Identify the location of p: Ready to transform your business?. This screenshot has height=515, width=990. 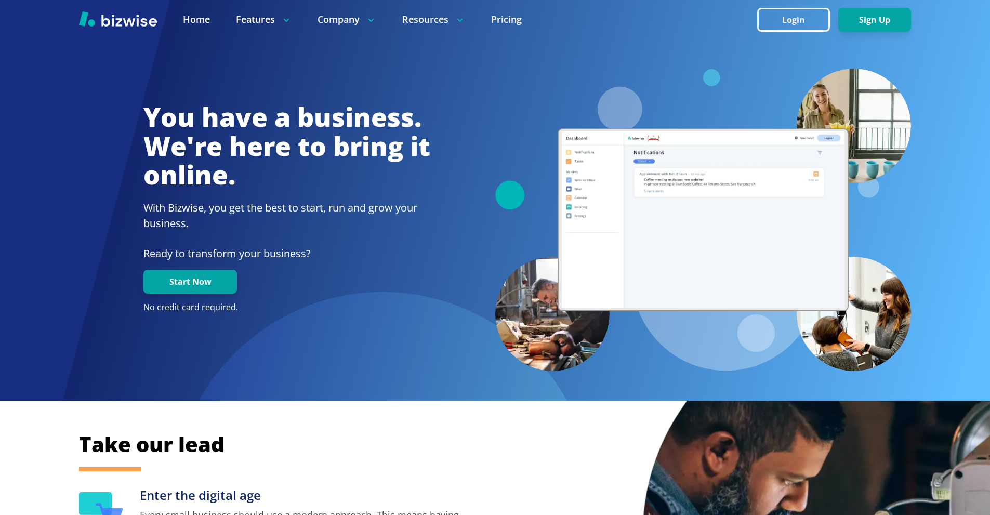
(287, 254).